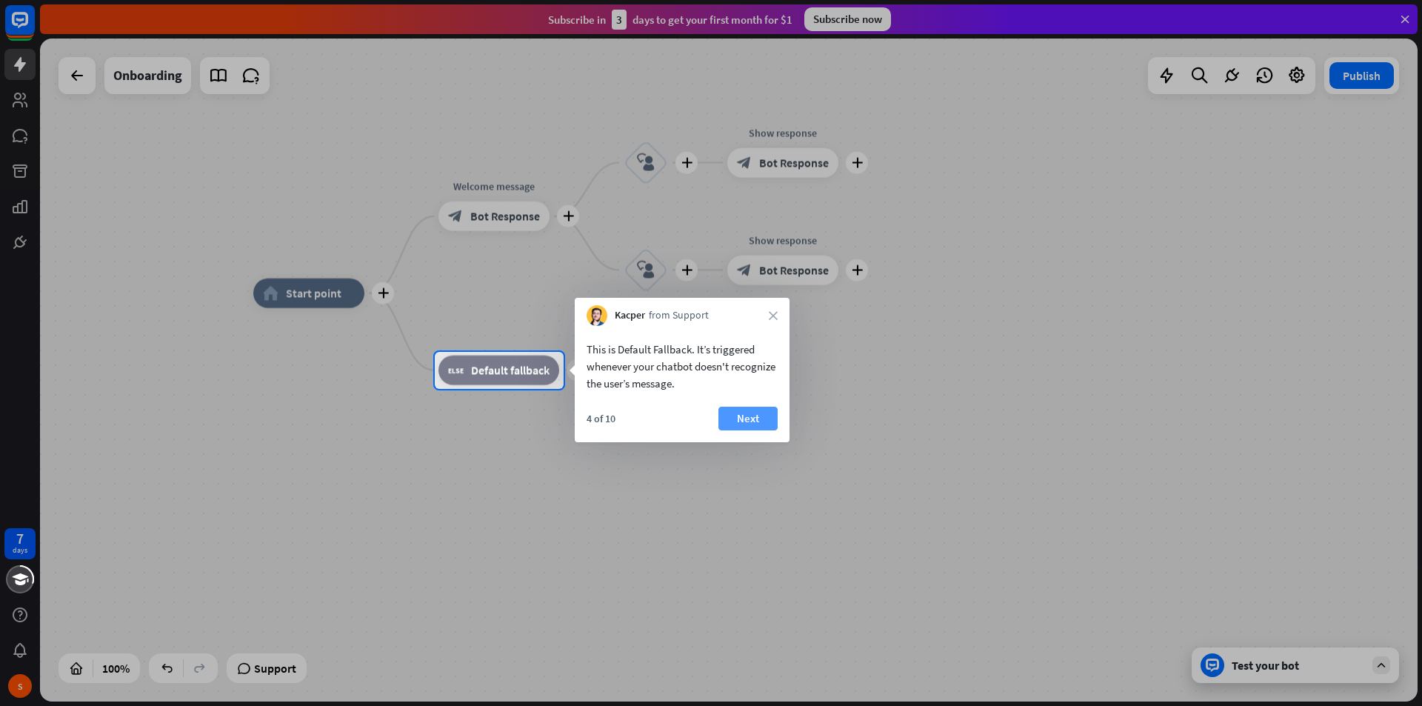 This screenshot has width=1422, height=706. Describe the element at coordinates (773, 316) in the screenshot. I see `i: close` at that location.